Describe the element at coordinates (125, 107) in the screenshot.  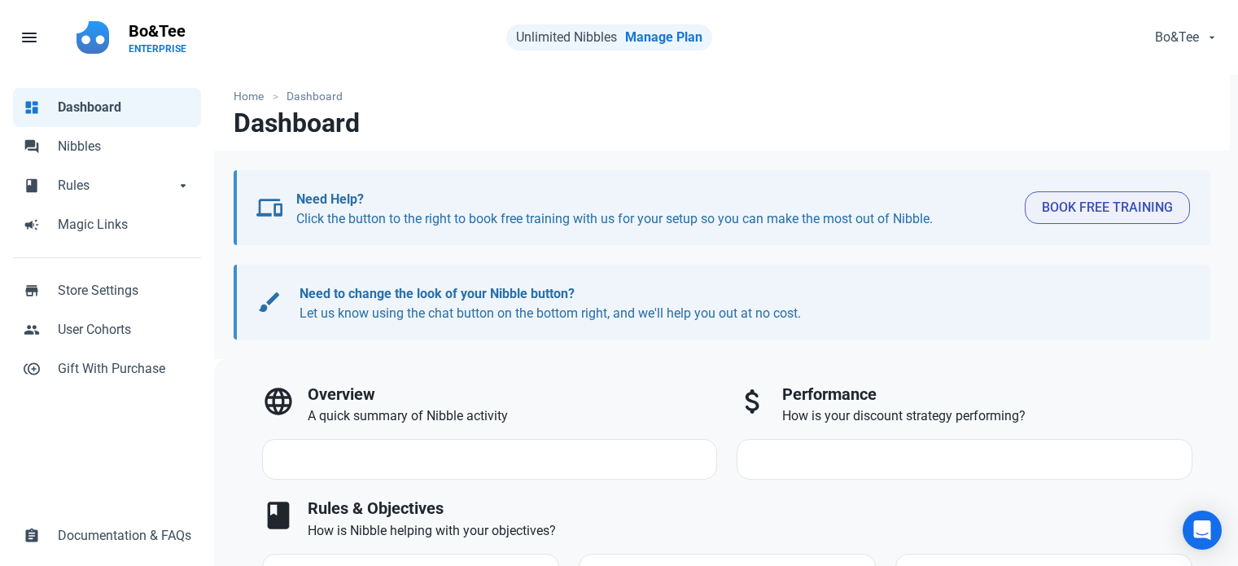
I see `span: Dashboard` at that location.